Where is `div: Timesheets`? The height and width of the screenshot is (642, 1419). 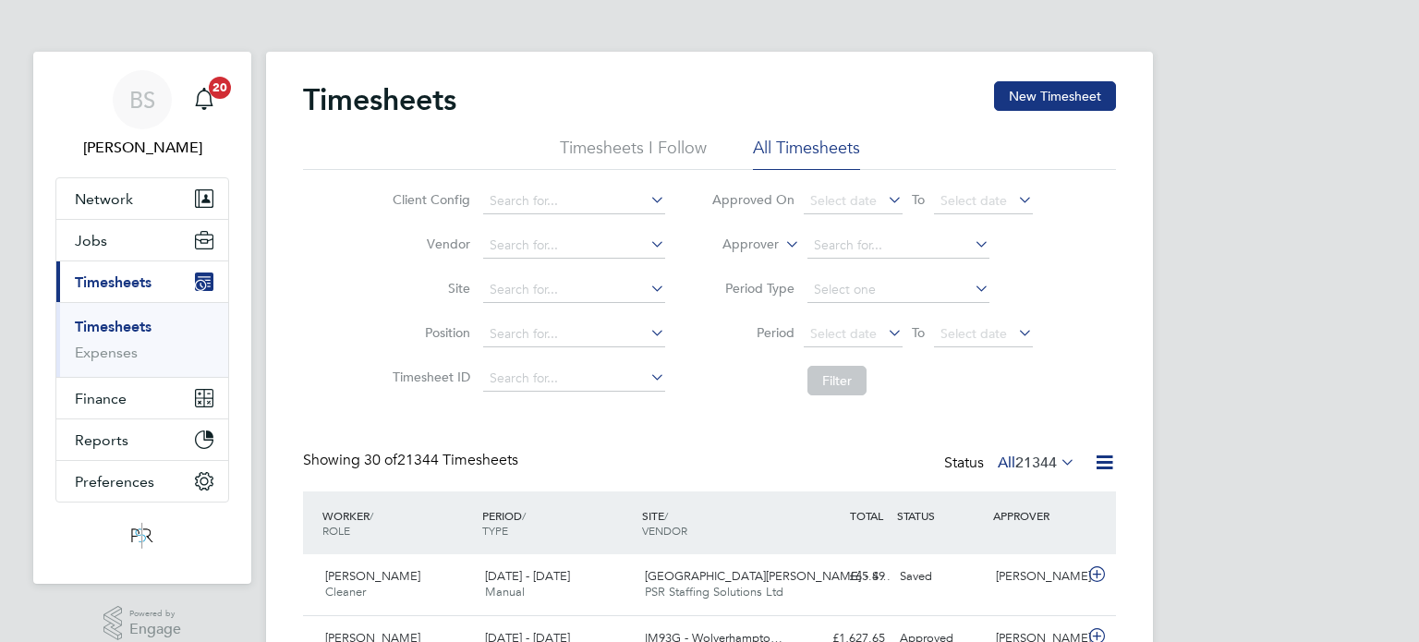 div: Timesheets is located at coordinates (142, 339).